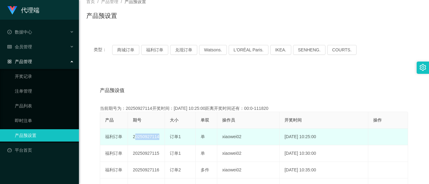 The height and width of the screenshot is (184, 429). I want to click on span: 操作, so click(378, 120).